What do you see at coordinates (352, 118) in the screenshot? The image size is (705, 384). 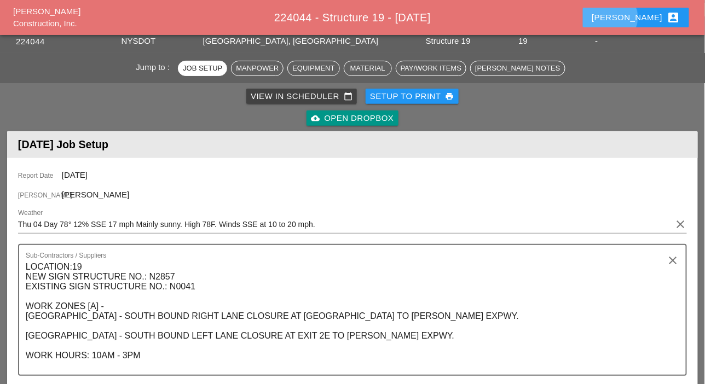 I see `a: Open Dropbox` at bounding box center [352, 118].